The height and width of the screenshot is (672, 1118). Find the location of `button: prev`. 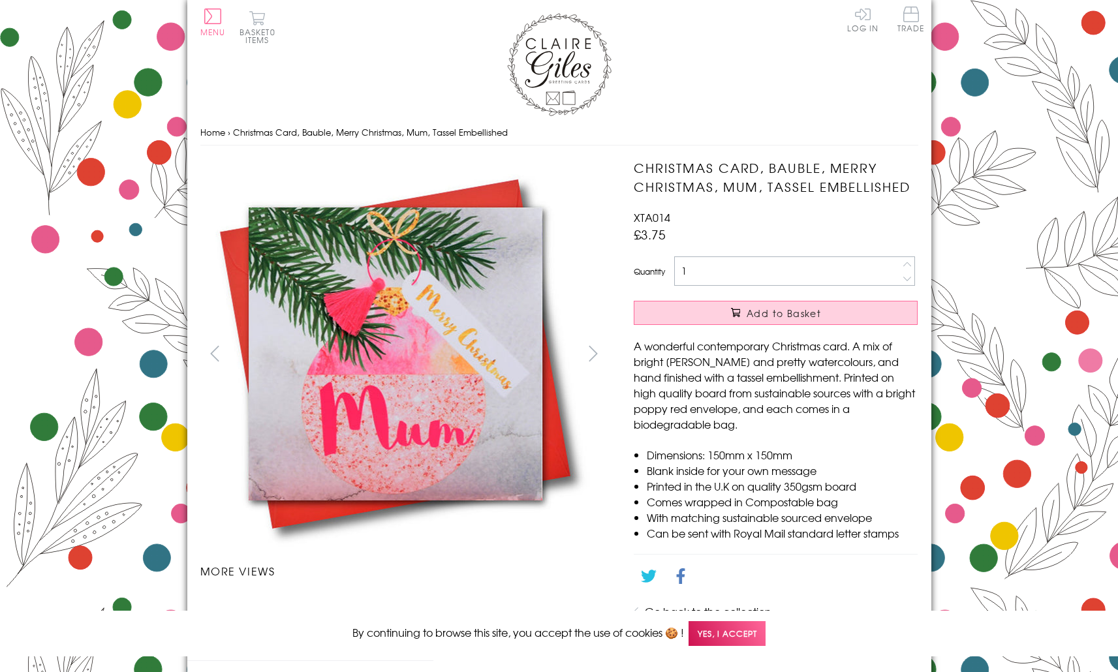

button: prev is located at coordinates (215, 353).